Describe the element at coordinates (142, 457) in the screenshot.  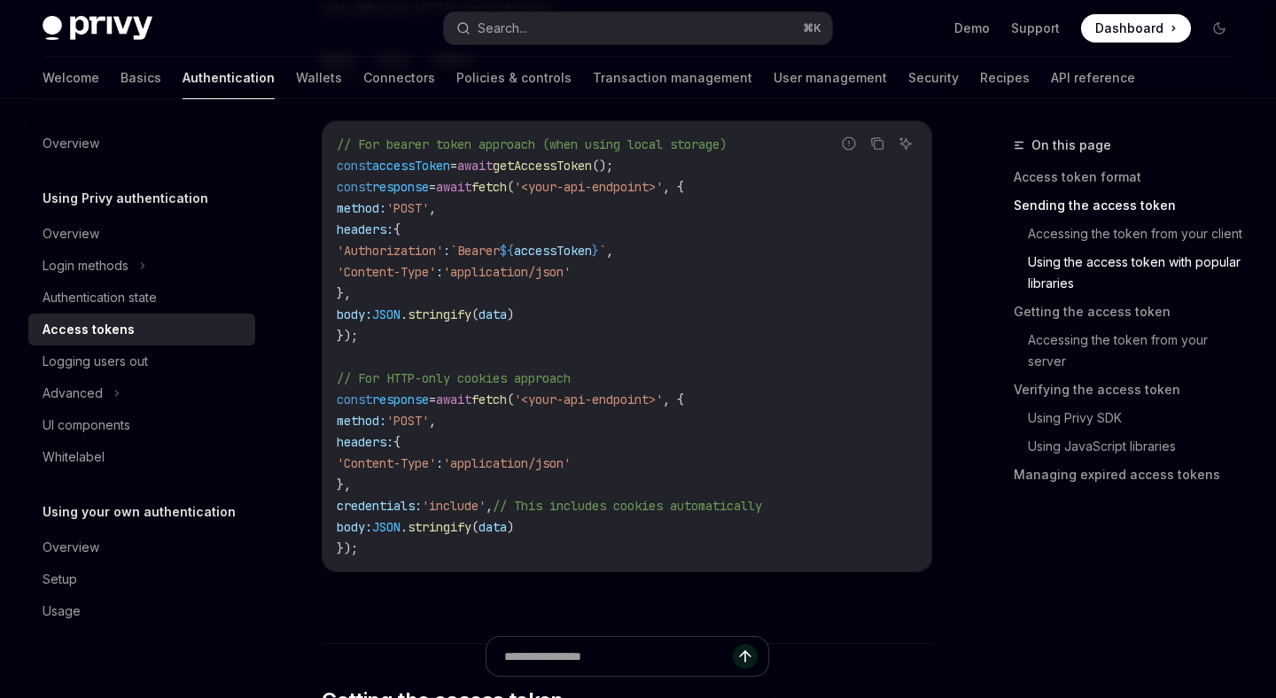
I see `a: Whitelabel` at that location.